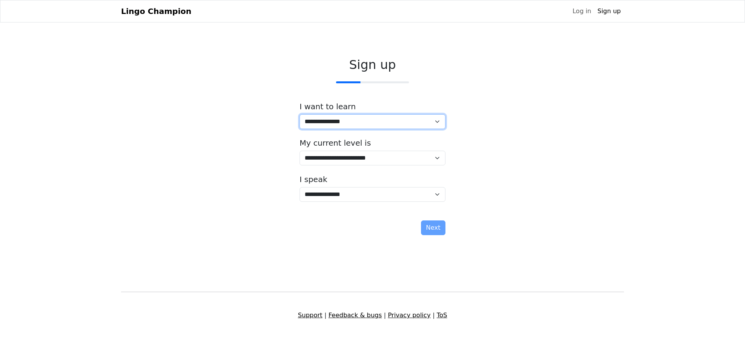  What do you see at coordinates (409, 315) in the screenshot?
I see `a: Privacy policy` at bounding box center [409, 315].